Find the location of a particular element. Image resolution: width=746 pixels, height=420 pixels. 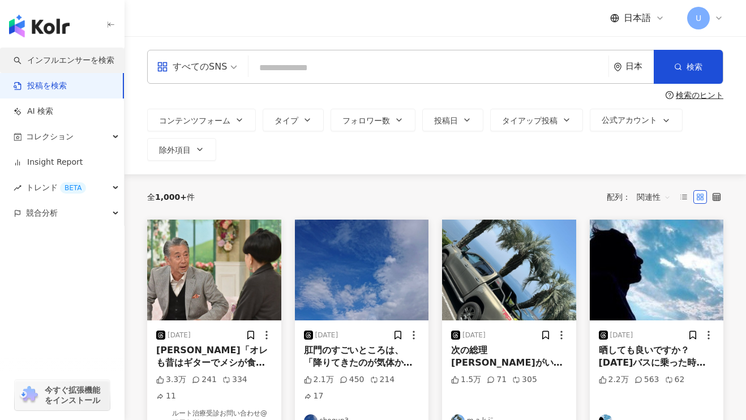

span: question-circle is located at coordinates (670, 95).